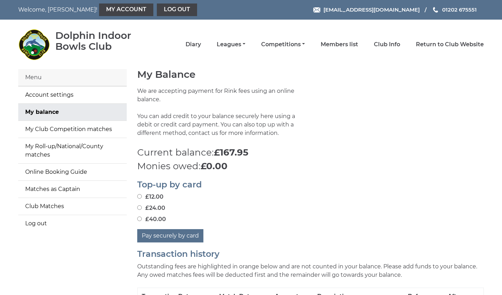  What do you see at coordinates (170, 236) in the screenshot?
I see `button: Pay securely by card` at bounding box center [170, 236].